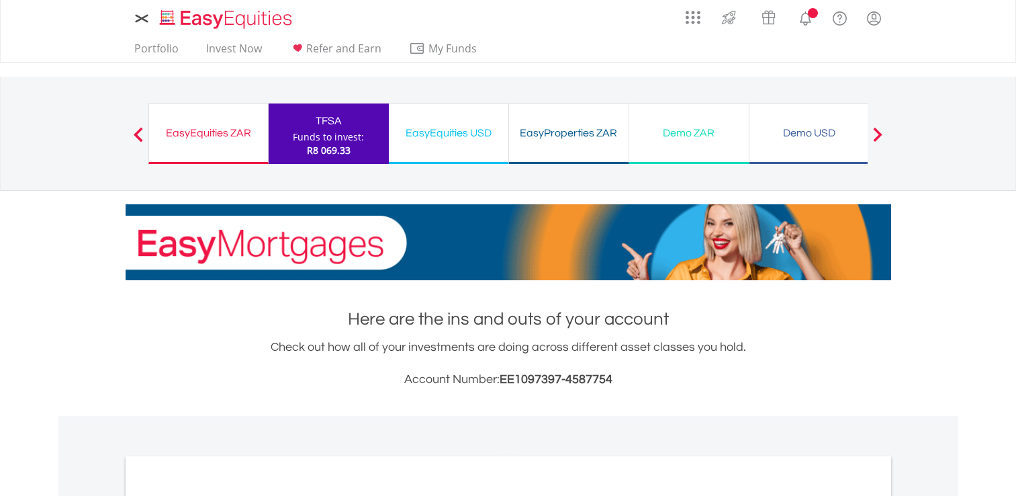 This screenshot has width=1016, height=496. What do you see at coordinates (227, 19) in the screenshot?
I see `img: EasyEquities_Logo.png` at bounding box center [227, 19].